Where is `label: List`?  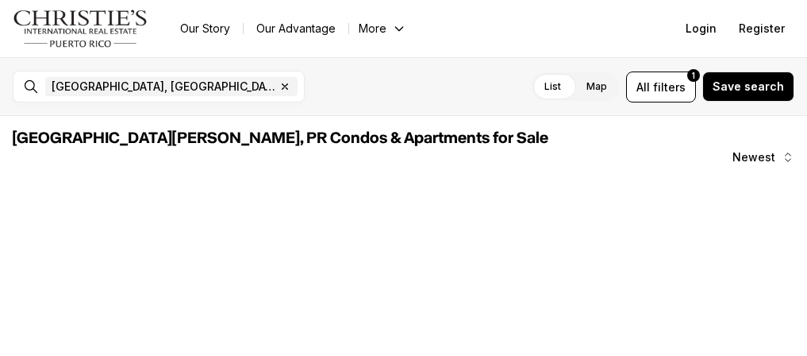 label: List is located at coordinates (552, 87).